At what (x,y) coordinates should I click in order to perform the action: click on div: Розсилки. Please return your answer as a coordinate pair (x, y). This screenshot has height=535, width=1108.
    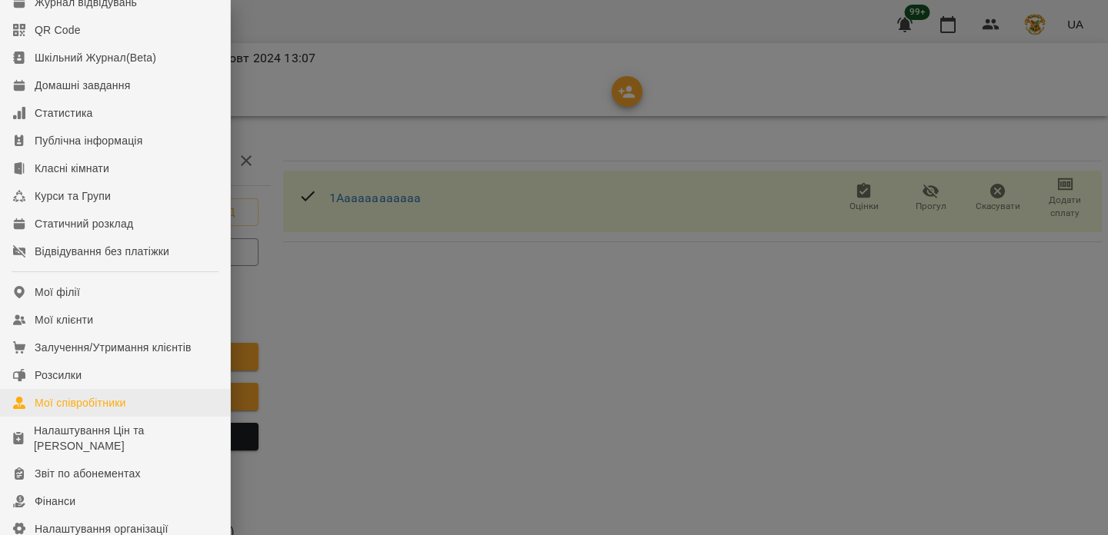
    Looking at the image, I should click on (58, 375).